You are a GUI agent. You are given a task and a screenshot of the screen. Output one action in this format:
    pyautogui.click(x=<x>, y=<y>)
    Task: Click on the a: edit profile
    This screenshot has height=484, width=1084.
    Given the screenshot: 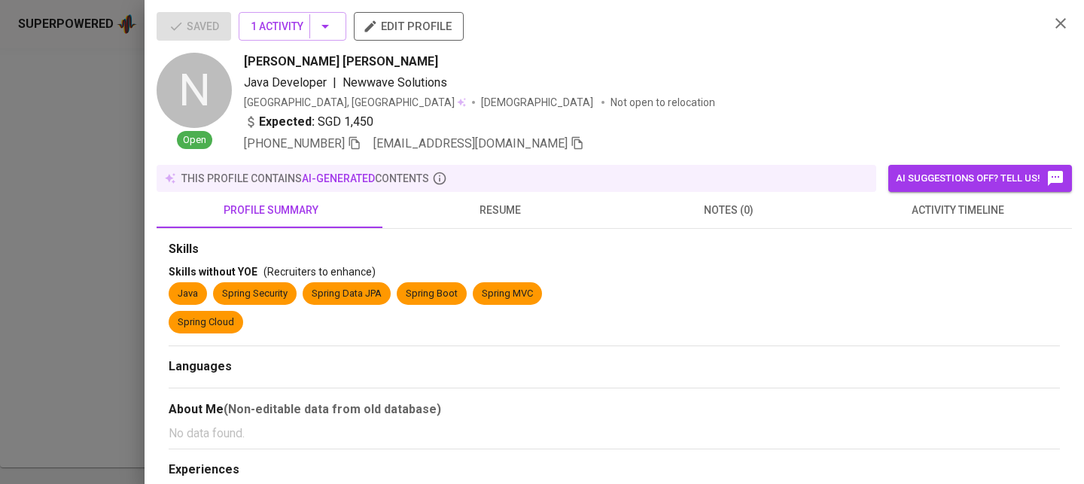 What is the action you would take?
    pyautogui.click(x=409, y=26)
    